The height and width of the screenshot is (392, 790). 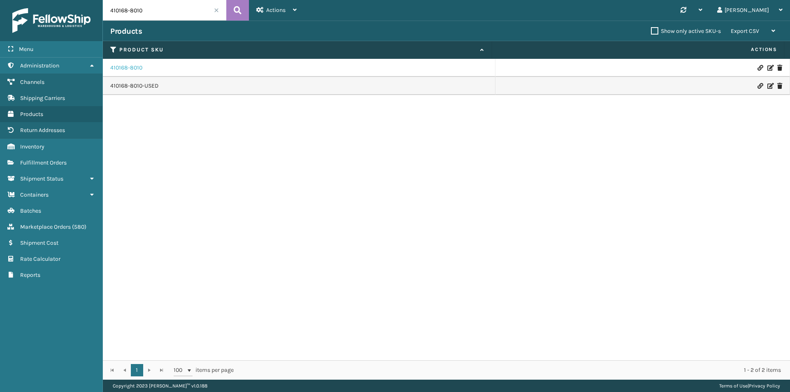 What do you see at coordinates (204, 370) in the screenshot?
I see `span: items per page` at bounding box center [204, 370].